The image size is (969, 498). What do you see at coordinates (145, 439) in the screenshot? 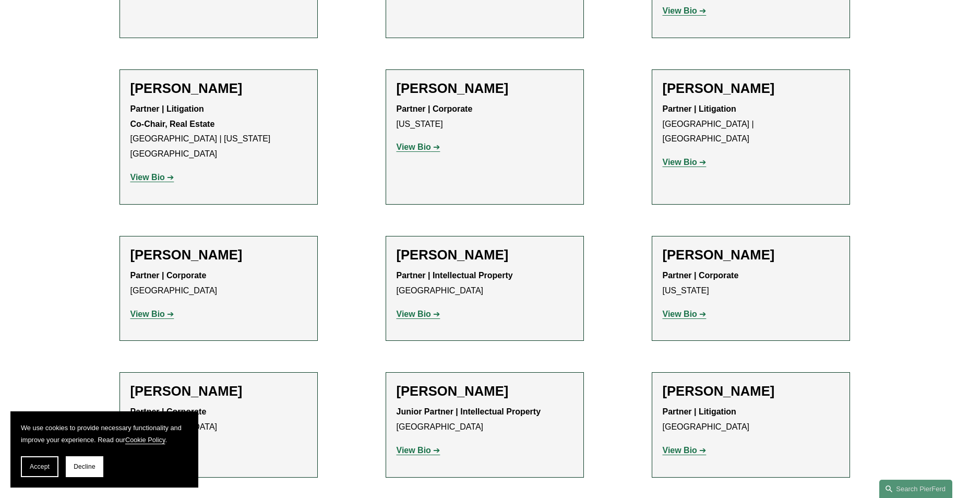
I see `a: Cookie Policy` at bounding box center [145, 439].